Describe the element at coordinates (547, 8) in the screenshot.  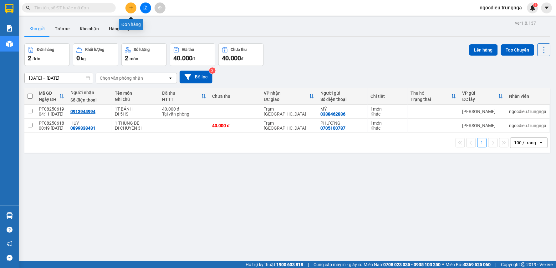
I see `span: caret-down` at that location.